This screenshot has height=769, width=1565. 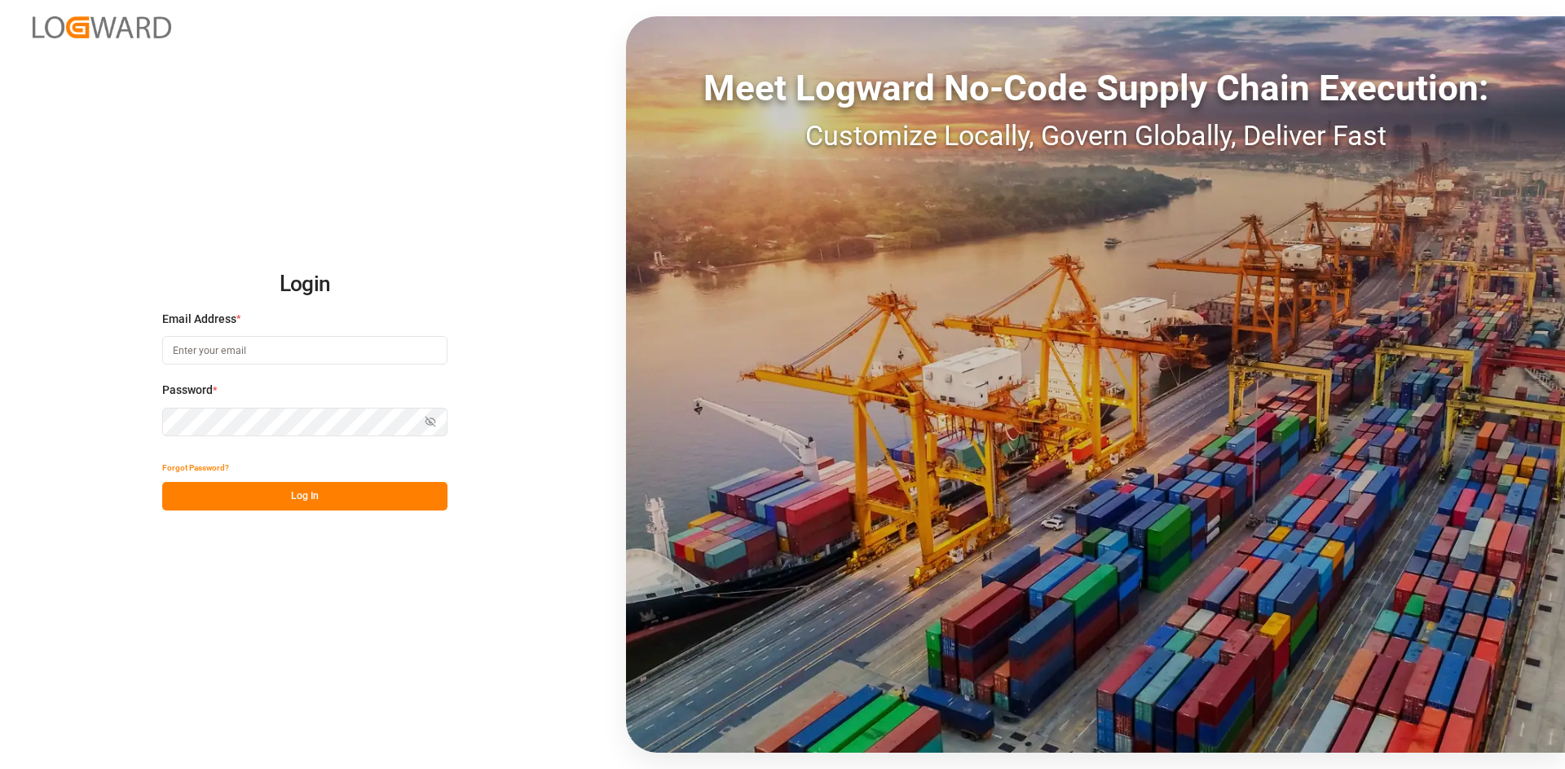 I want to click on div: Meet Logward No-Code Supply Chain Execution:, so click(x=1095, y=88).